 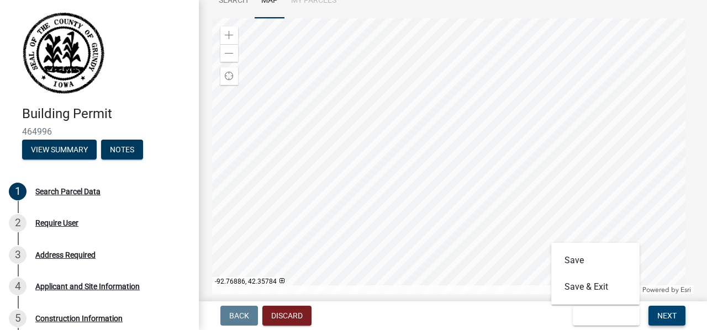 What do you see at coordinates (59, 150) in the screenshot?
I see `button: View Summary` at bounding box center [59, 150].